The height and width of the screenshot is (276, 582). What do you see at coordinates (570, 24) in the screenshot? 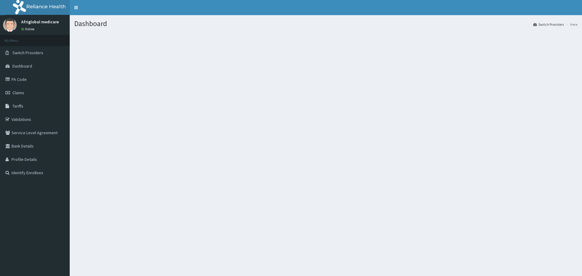
I see `li: Here` at bounding box center [570, 24].